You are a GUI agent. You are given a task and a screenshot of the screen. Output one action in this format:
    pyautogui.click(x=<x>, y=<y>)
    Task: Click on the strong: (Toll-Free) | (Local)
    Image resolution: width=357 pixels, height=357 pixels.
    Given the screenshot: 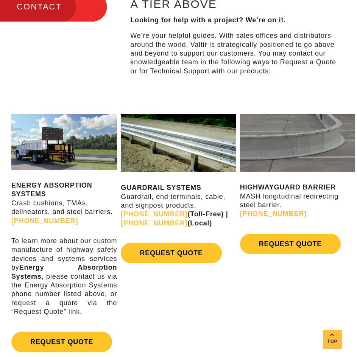 What is the action you would take?
    pyautogui.click(x=174, y=218)
    